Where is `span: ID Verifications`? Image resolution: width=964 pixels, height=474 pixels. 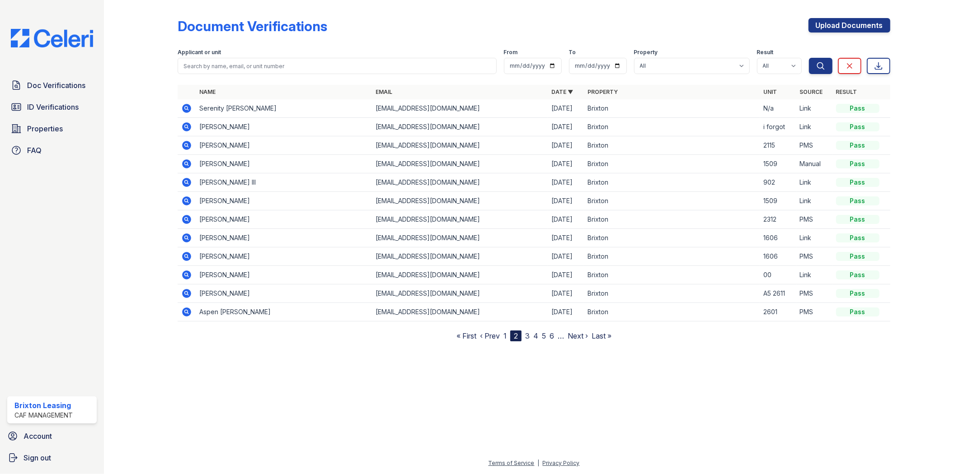 span: ID Verifications is located at coordinates (53, 107).